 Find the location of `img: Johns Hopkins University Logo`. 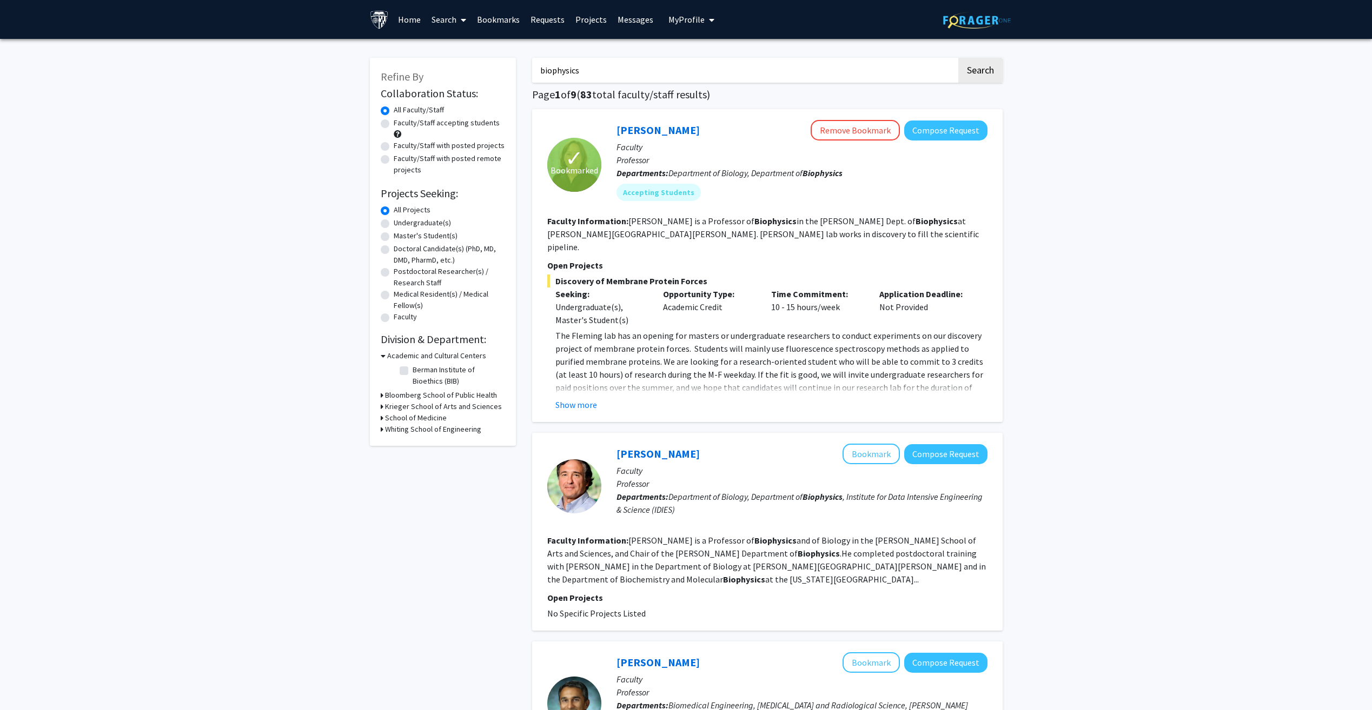

img: Johns Hopkins University Logo is located at coordinates (379, 19).